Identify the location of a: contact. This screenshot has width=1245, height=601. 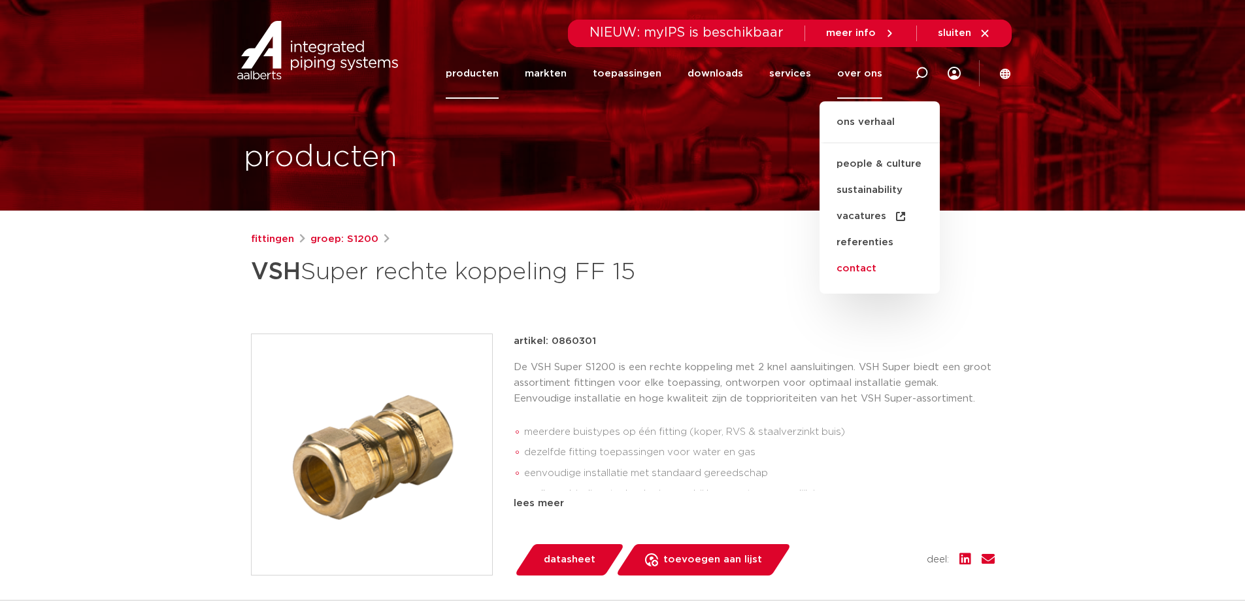
(880, 269).